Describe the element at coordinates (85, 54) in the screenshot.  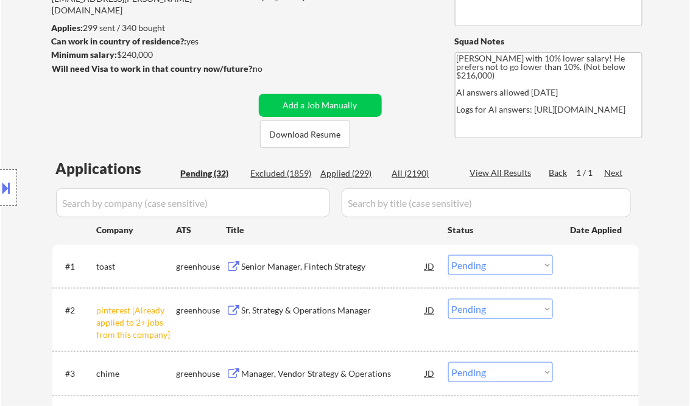
I see `strong: Minimum salary:` at that location.